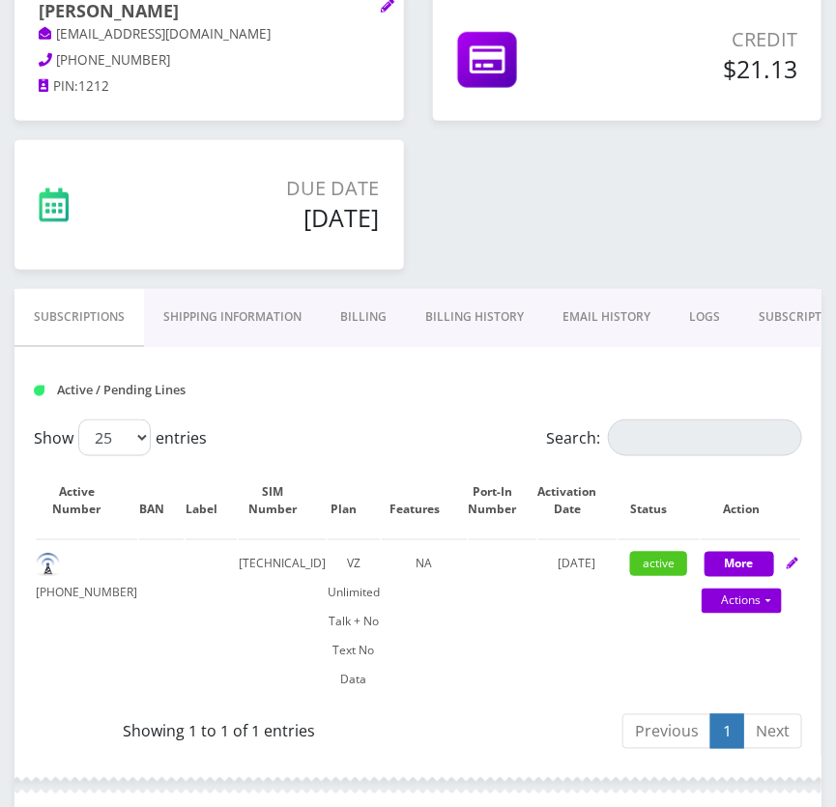 The width and height of the screenshot is (836, 807). I want to click on a: Actions, so click(741, 601).